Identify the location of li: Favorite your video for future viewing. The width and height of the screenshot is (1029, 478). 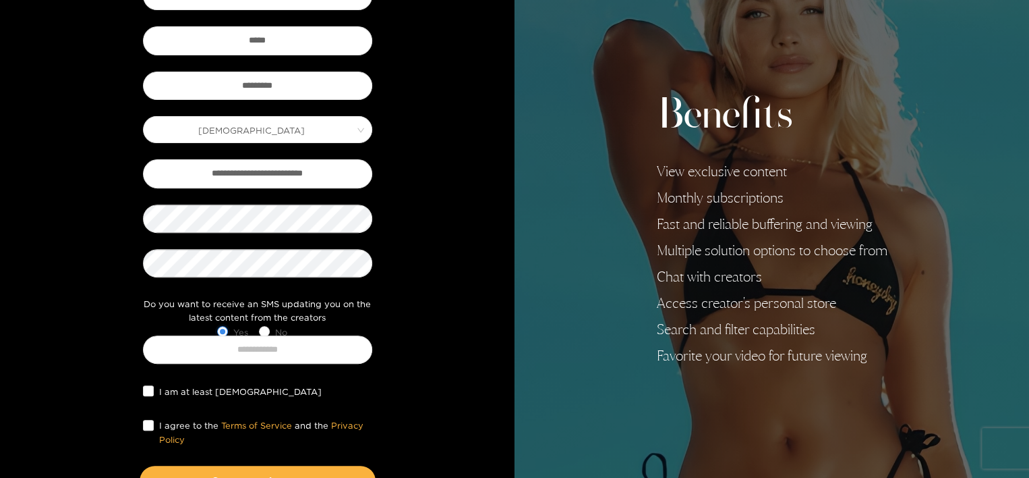
(772, 355).